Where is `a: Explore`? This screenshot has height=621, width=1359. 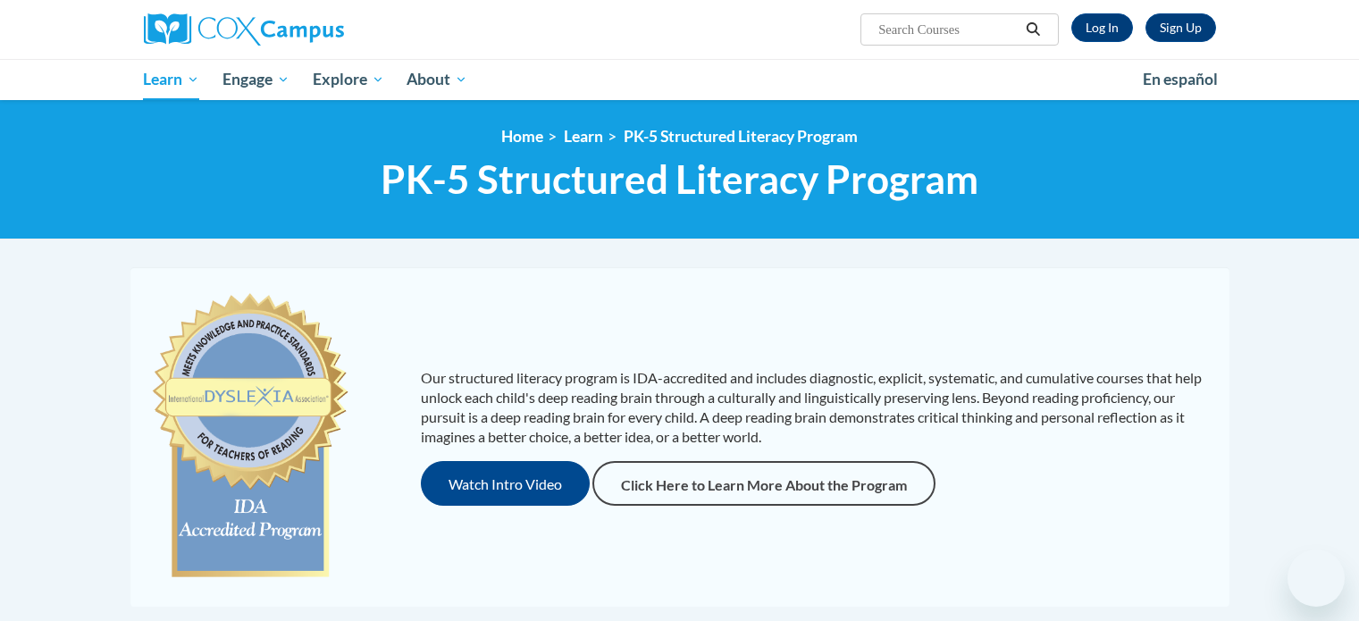
a: Explore is located at coordinates (349, 80).